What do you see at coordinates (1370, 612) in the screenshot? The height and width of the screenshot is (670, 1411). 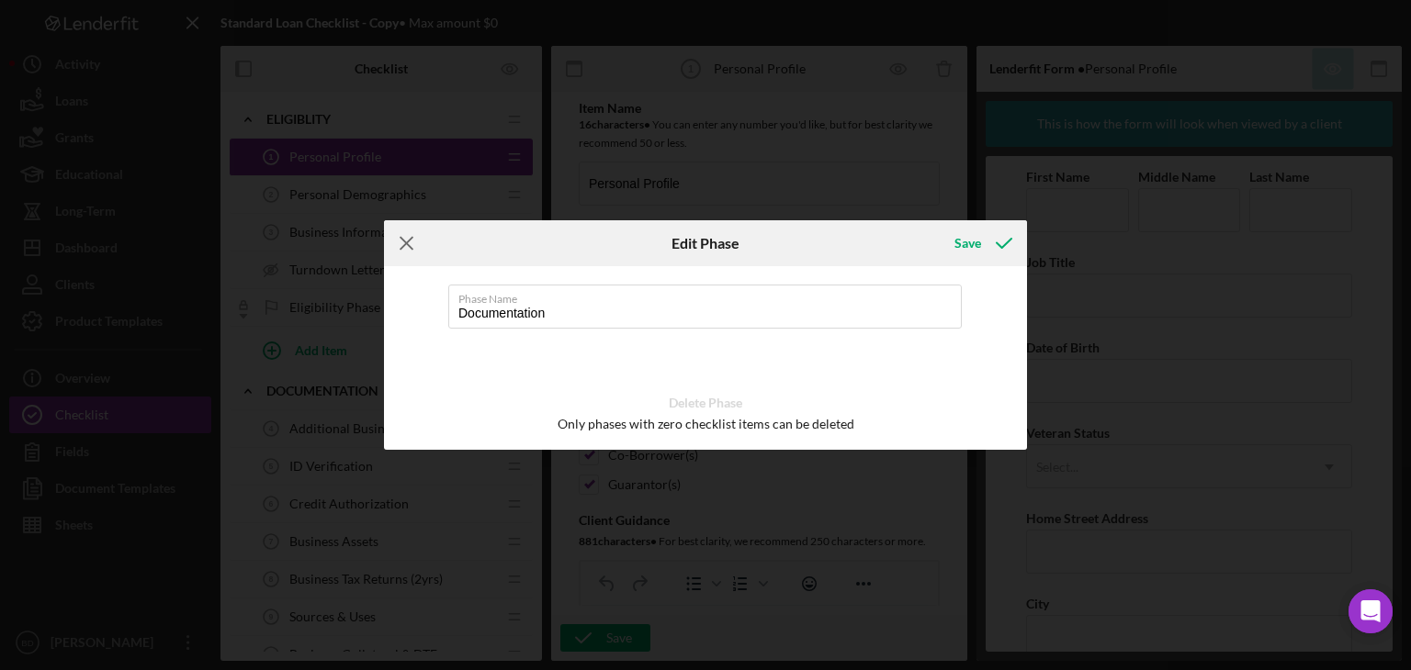 I see `div: Open Intercom Messenger` at bounding box center [1370, 612].